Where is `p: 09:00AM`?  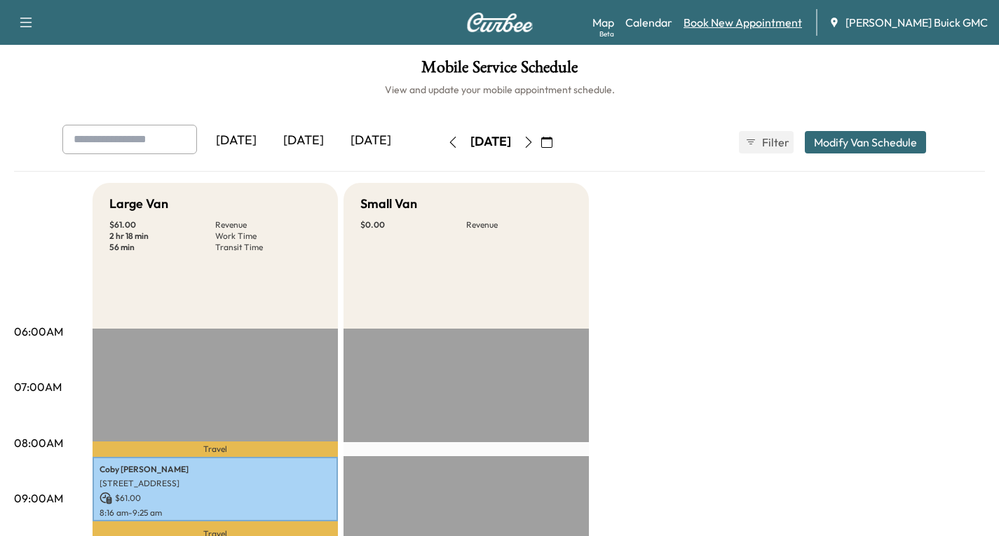
p: 09:00AM is located at coordinates (39, 499).